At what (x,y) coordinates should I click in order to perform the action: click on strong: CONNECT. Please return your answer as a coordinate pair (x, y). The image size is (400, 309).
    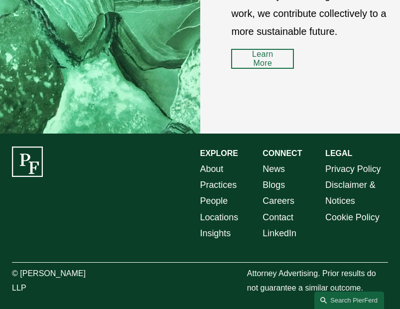
    Looking at the image, I should click on (282, 153).